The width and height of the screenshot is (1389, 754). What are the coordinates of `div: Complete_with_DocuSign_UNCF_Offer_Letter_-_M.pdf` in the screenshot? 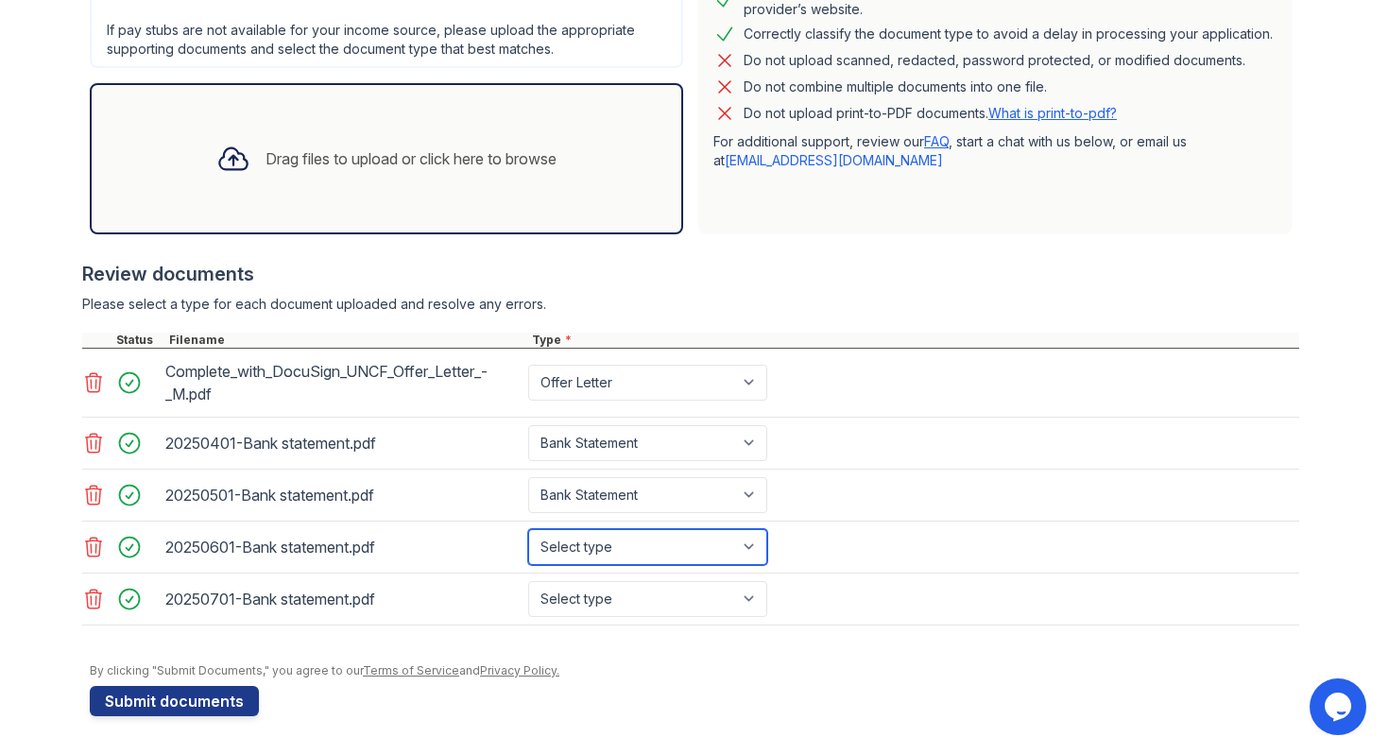 It's located at (343, 383).